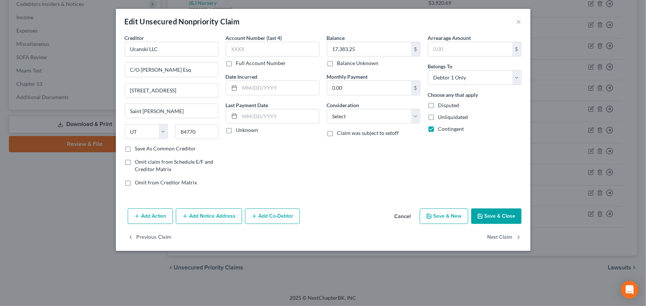 The width and height of the screenshot is (646, 306). What do you see at coordinates (347, 77) in the screenshot?
I see `label: Monthly Payment` at bounding box center [347, 77].